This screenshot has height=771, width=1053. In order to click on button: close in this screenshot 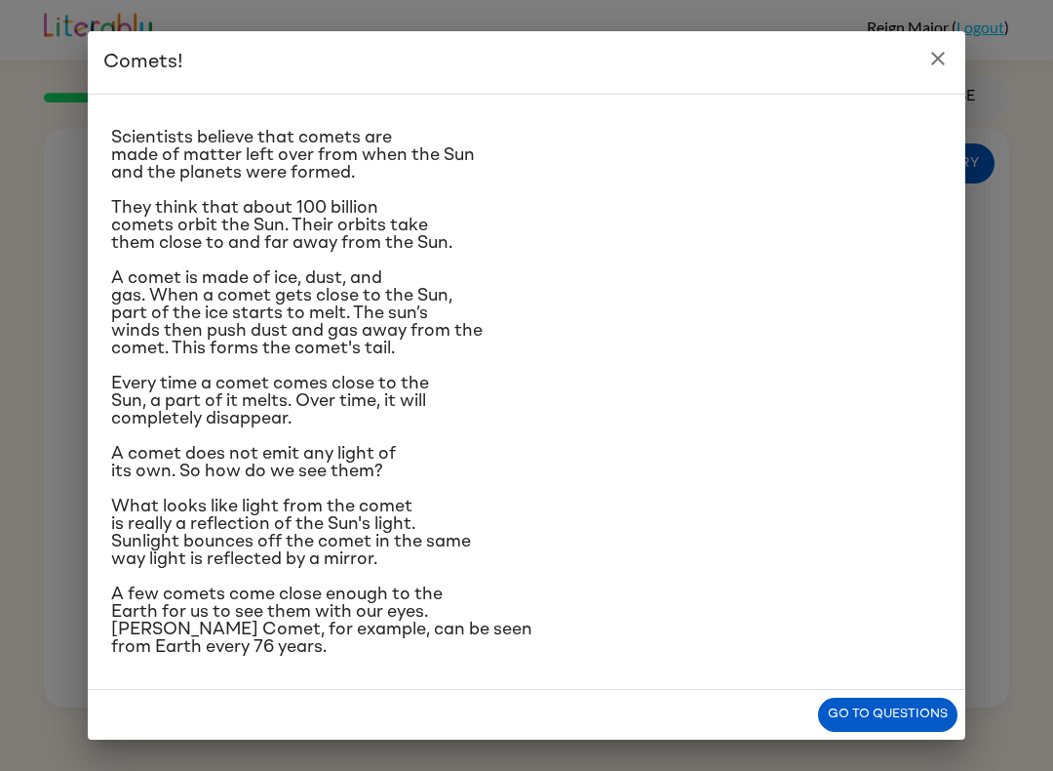, I will do `click(938, 59)`.